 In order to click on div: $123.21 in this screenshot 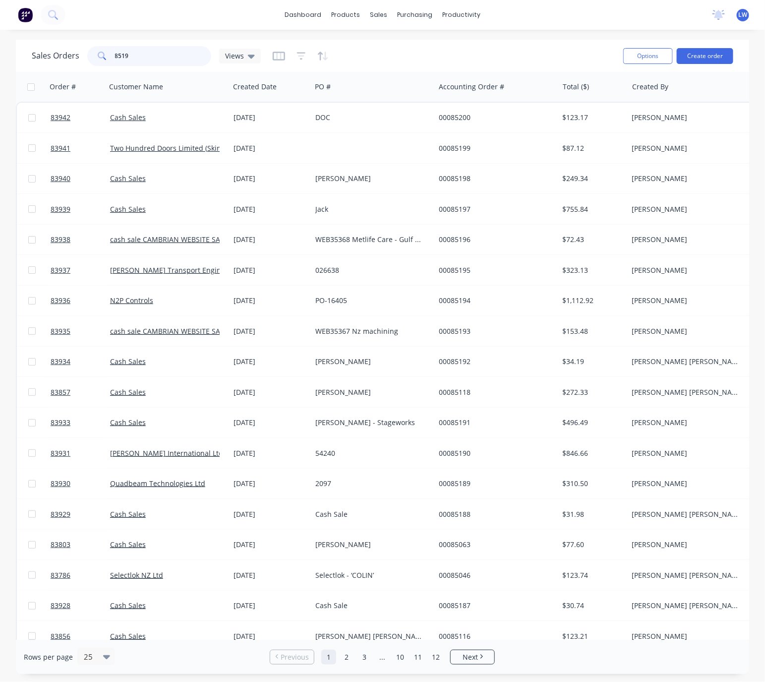, I will do `click(592, 636)`.